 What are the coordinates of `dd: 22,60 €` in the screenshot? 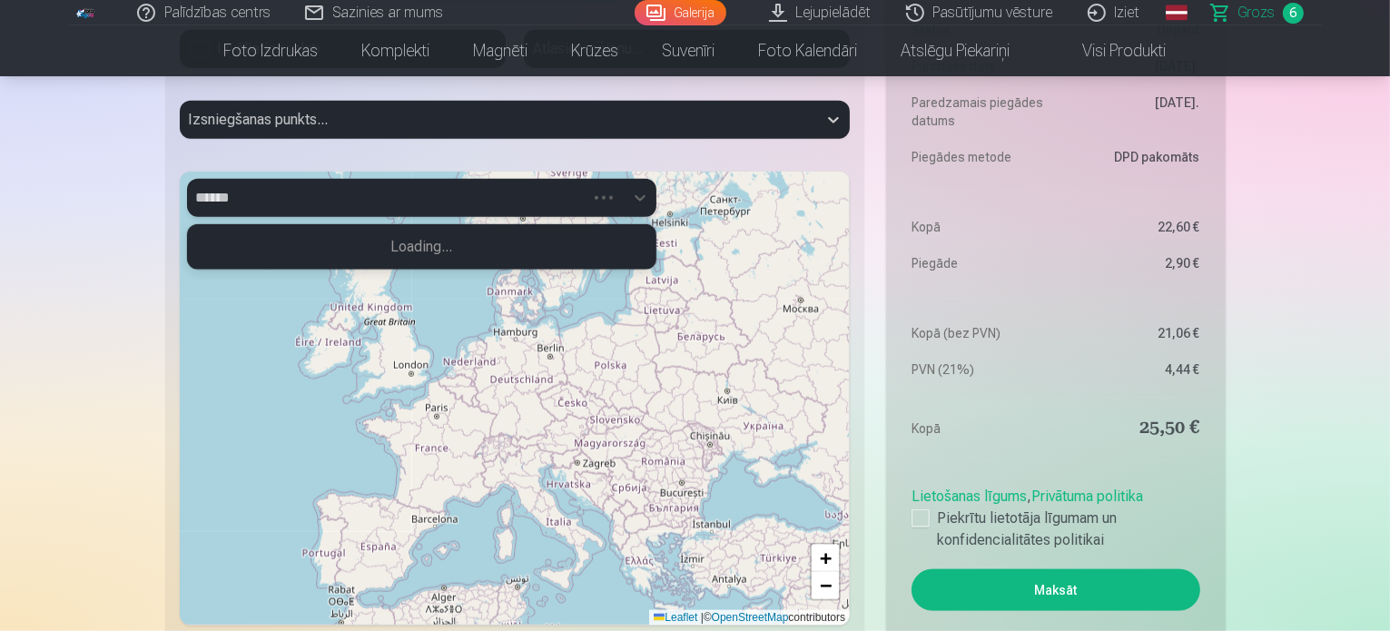 It's located at (1132, 227).